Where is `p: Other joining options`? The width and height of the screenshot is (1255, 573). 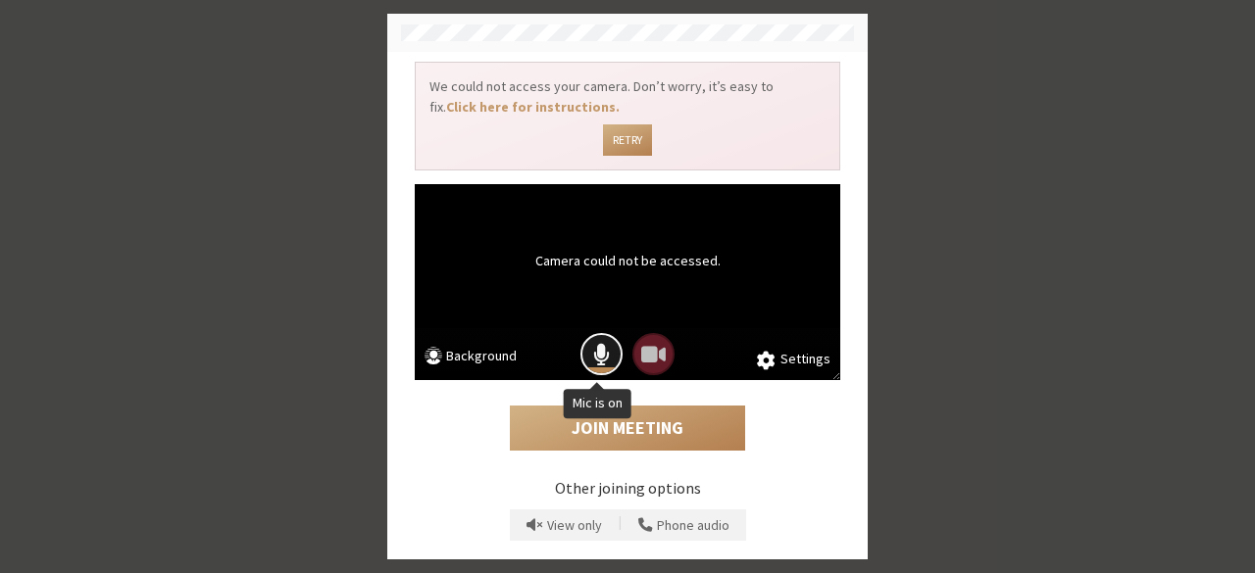 p: Other joining options is located at coordinates (627, 488).